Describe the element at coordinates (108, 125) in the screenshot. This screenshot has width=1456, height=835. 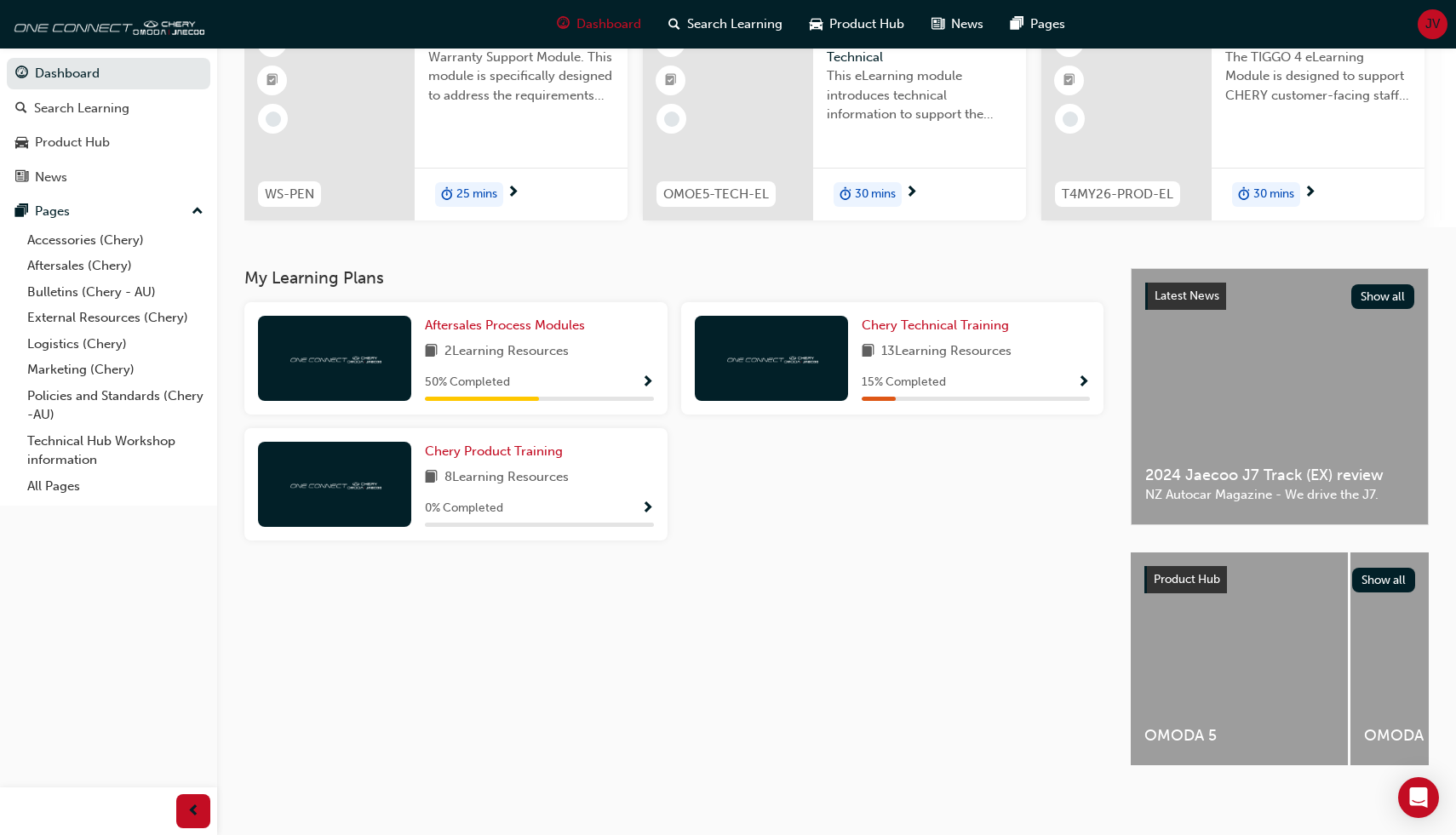
I see `button: DashboardSearch LearningProduct HubNews` at that location.